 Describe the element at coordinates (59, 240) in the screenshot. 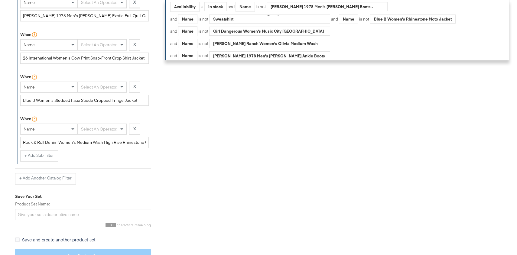

I see `span: Save and create another product set` at that location.